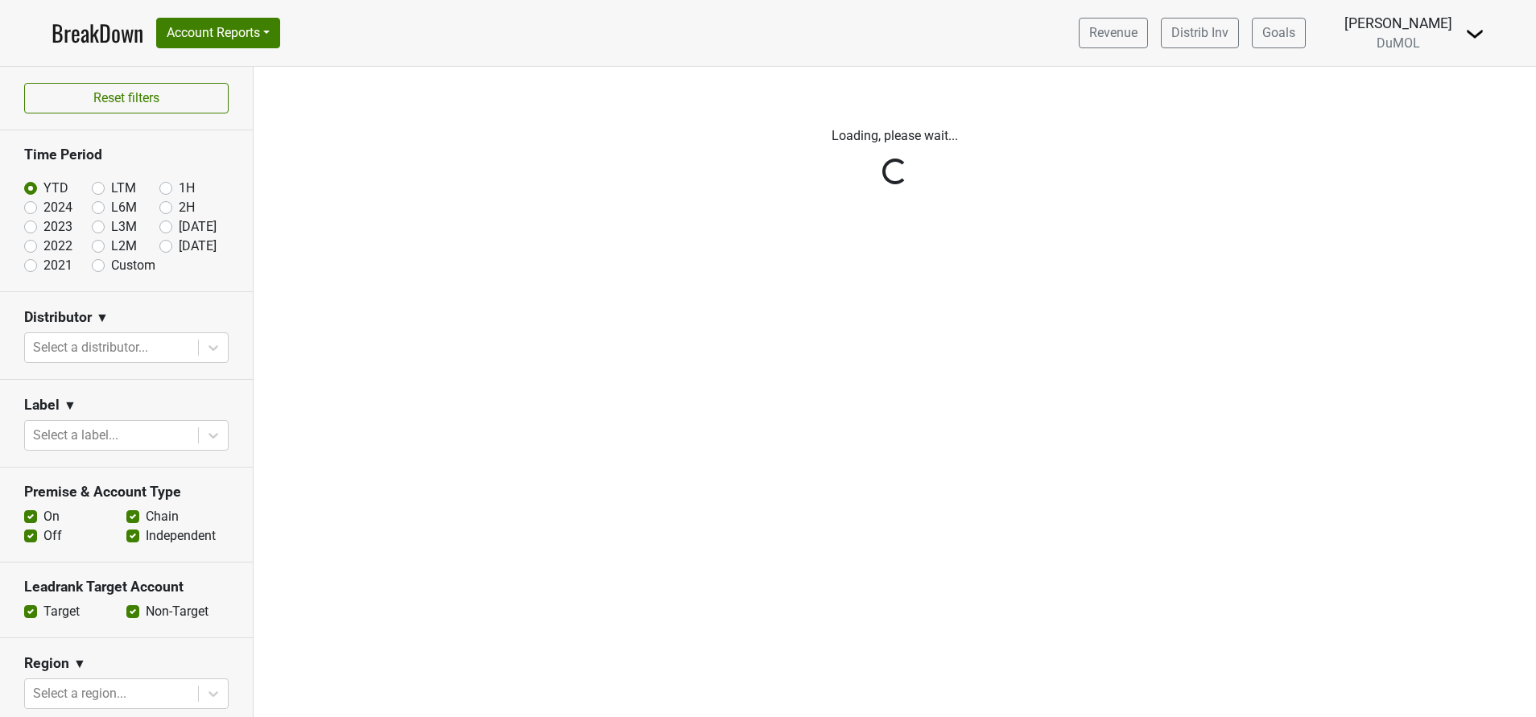  I want to click on a: Revenue, so click(1114, 33).